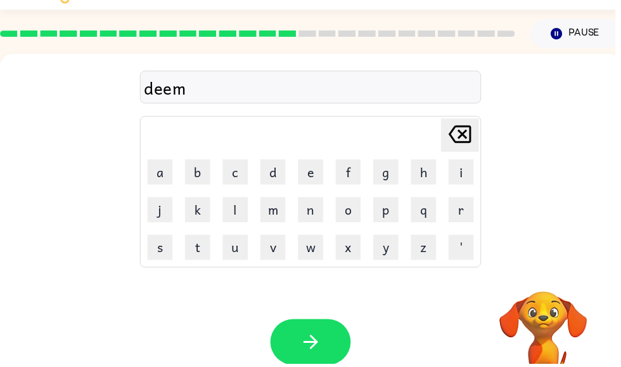  What do you see at coordinates (162, 212) in the screenshot?
I see `button: j` at bounding box center [162, 212].